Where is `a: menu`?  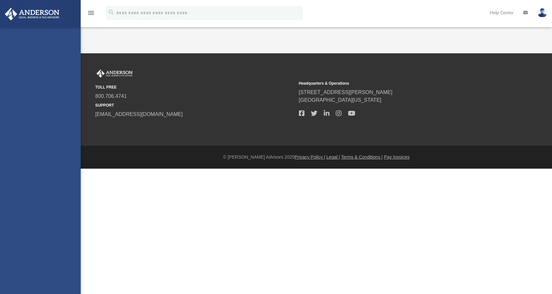 a: menu is located at coordinates (91, 15).